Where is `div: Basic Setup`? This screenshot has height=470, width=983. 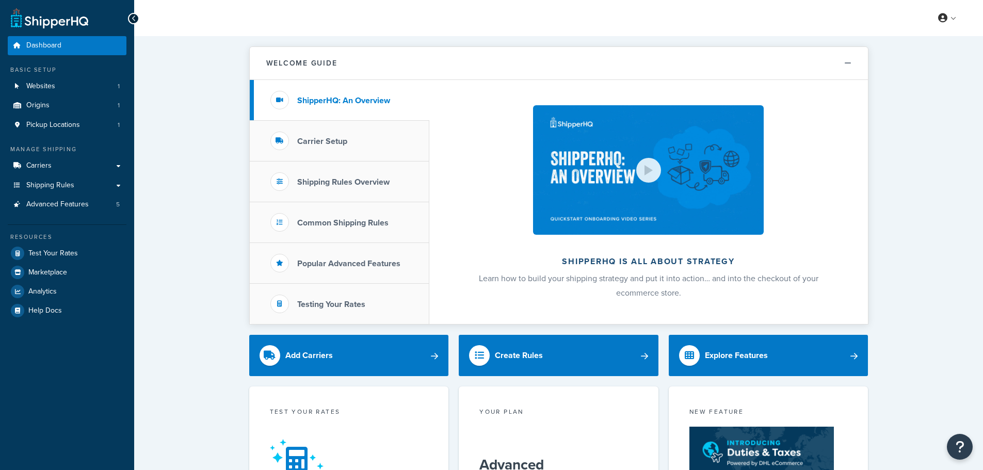
div: Basic Setup is located at coordinates (67, 70).